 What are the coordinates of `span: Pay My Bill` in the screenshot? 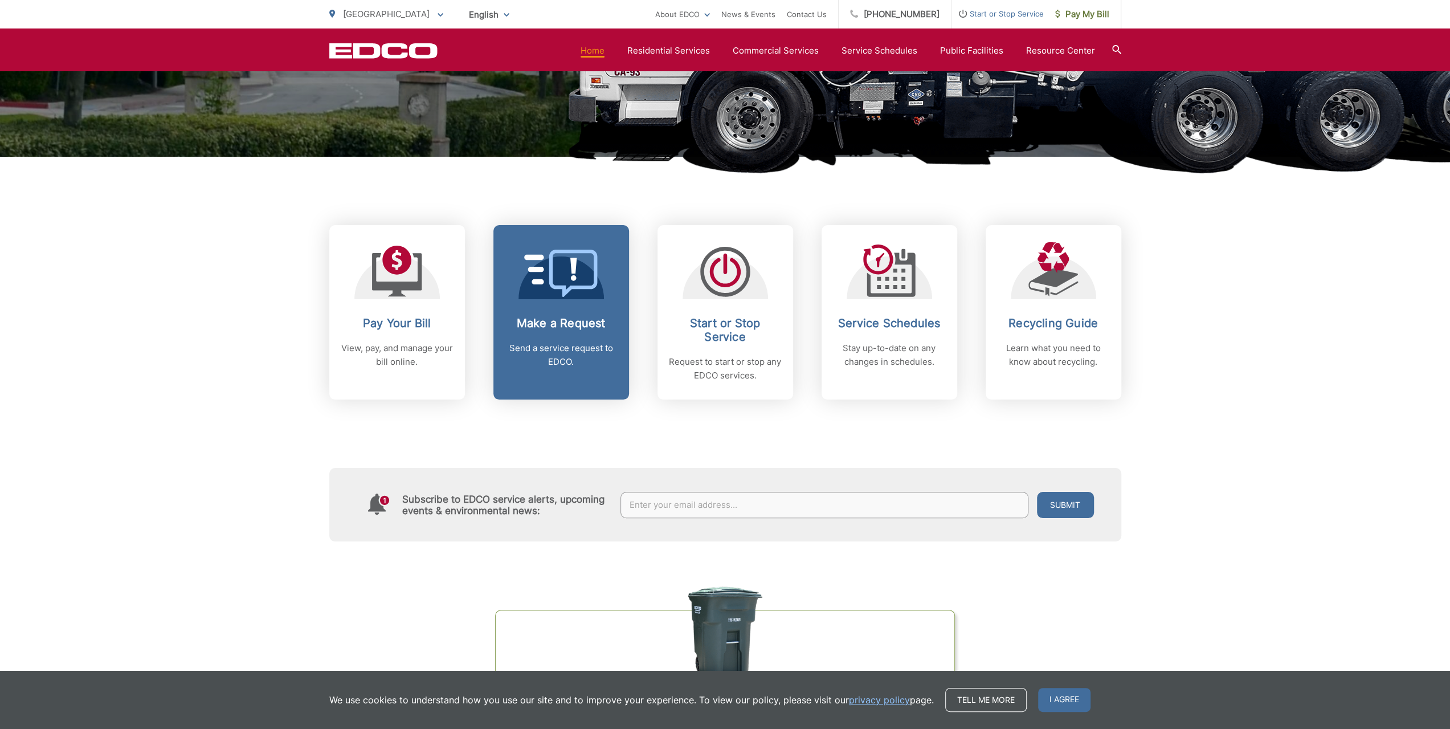 It's located at (1082, 14).